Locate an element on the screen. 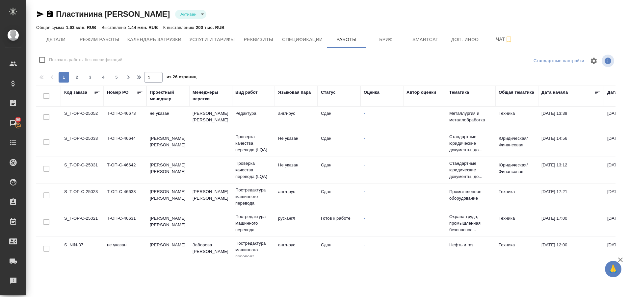 This screenshot has width=628, height=297. span: Режим работы is located at coordinates (99, 39).